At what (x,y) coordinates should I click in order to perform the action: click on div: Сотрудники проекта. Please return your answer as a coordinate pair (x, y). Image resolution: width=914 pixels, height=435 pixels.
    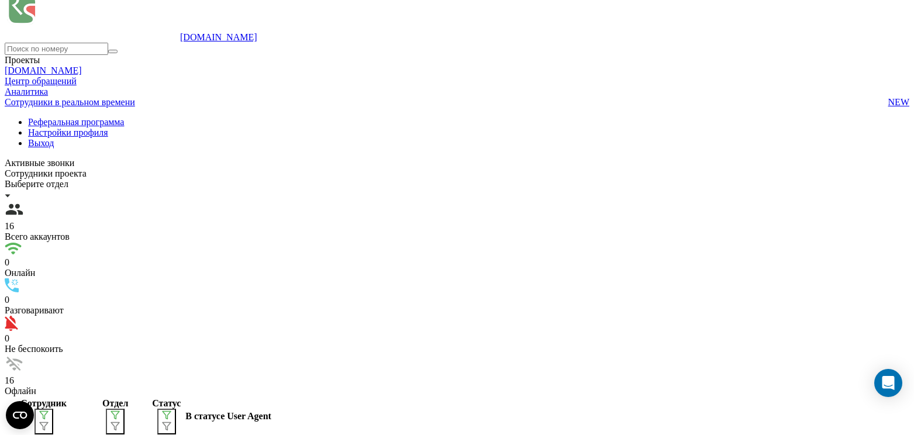
    Looking at the image, I should click on (457, 174).